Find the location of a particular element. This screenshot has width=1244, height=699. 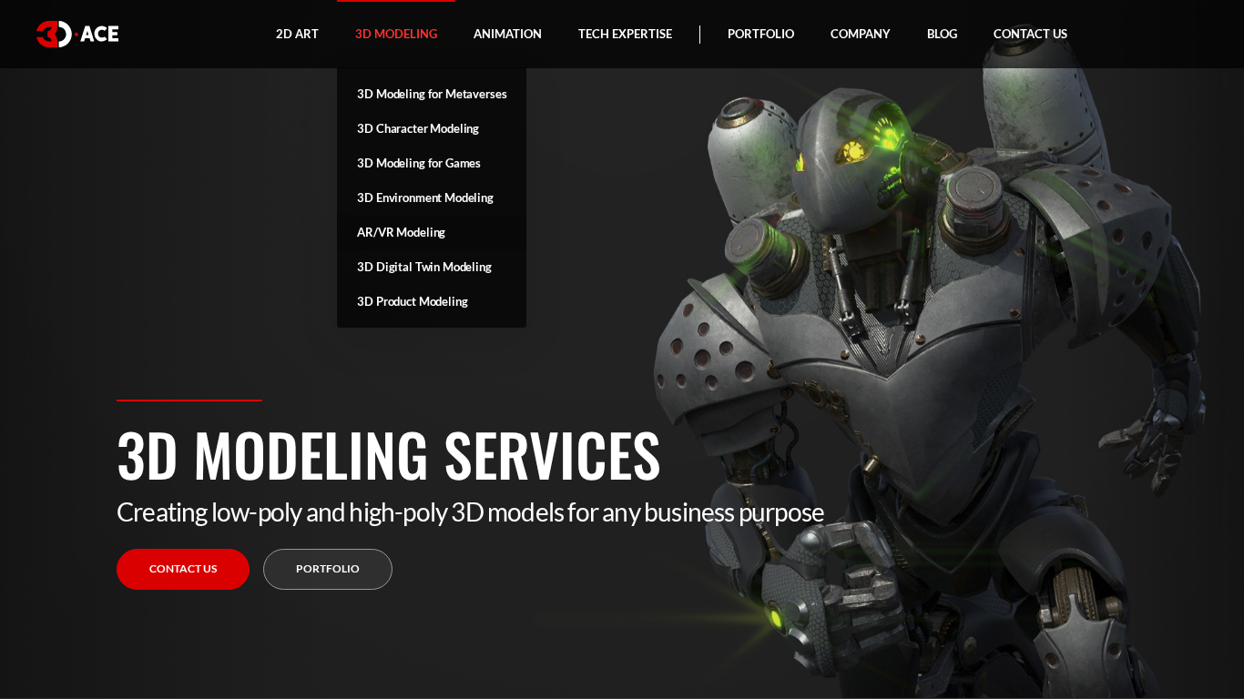

h1: 3D Modeling Services is located at coordinates (622, 453).